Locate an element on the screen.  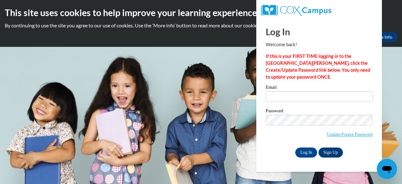
p: By continuing to use the site you agree to our use of cookies. Use the ‘More info’ button to read... is located at coordinates (201, 25).